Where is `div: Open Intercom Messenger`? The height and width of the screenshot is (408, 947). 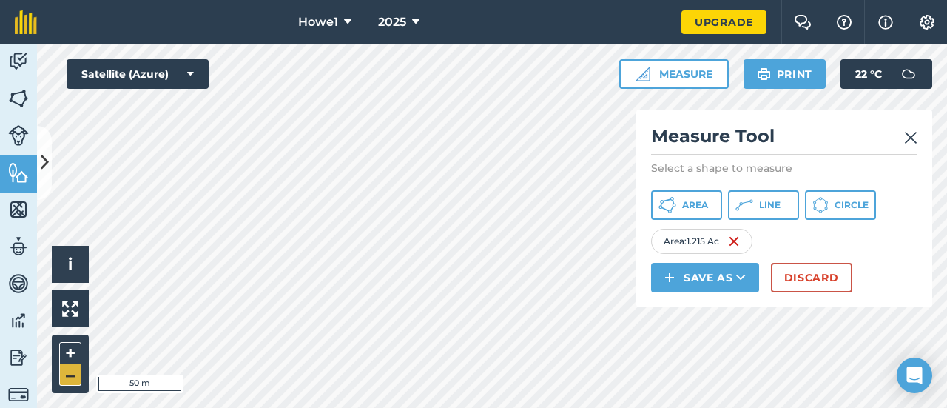
div: Open Intercom Messenger is located at coordinates (914, 375).